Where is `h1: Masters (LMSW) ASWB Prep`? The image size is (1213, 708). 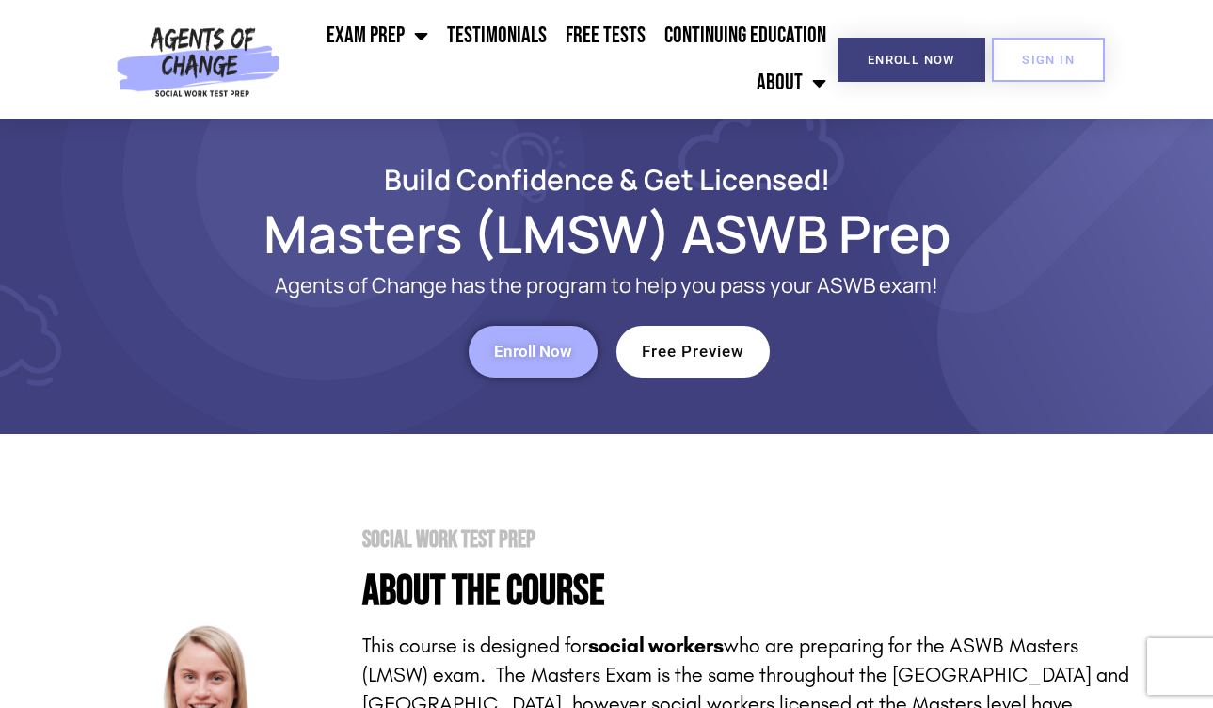
h1: Masters (LMSW) ASWB Prep is located at coordinates (607, 233).